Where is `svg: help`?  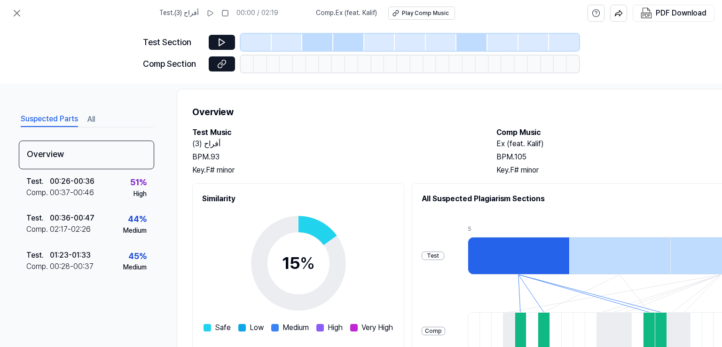 svg: help is located at coordinates (596, 13).